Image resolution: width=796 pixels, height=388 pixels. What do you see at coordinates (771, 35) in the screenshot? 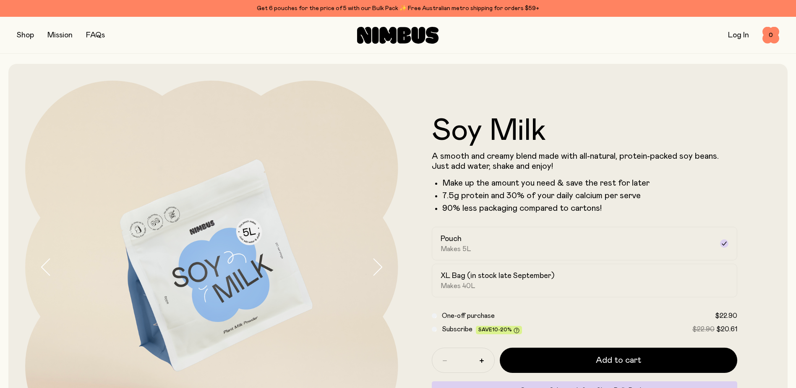
I see `button: 0` at bounding box center [771, 35].